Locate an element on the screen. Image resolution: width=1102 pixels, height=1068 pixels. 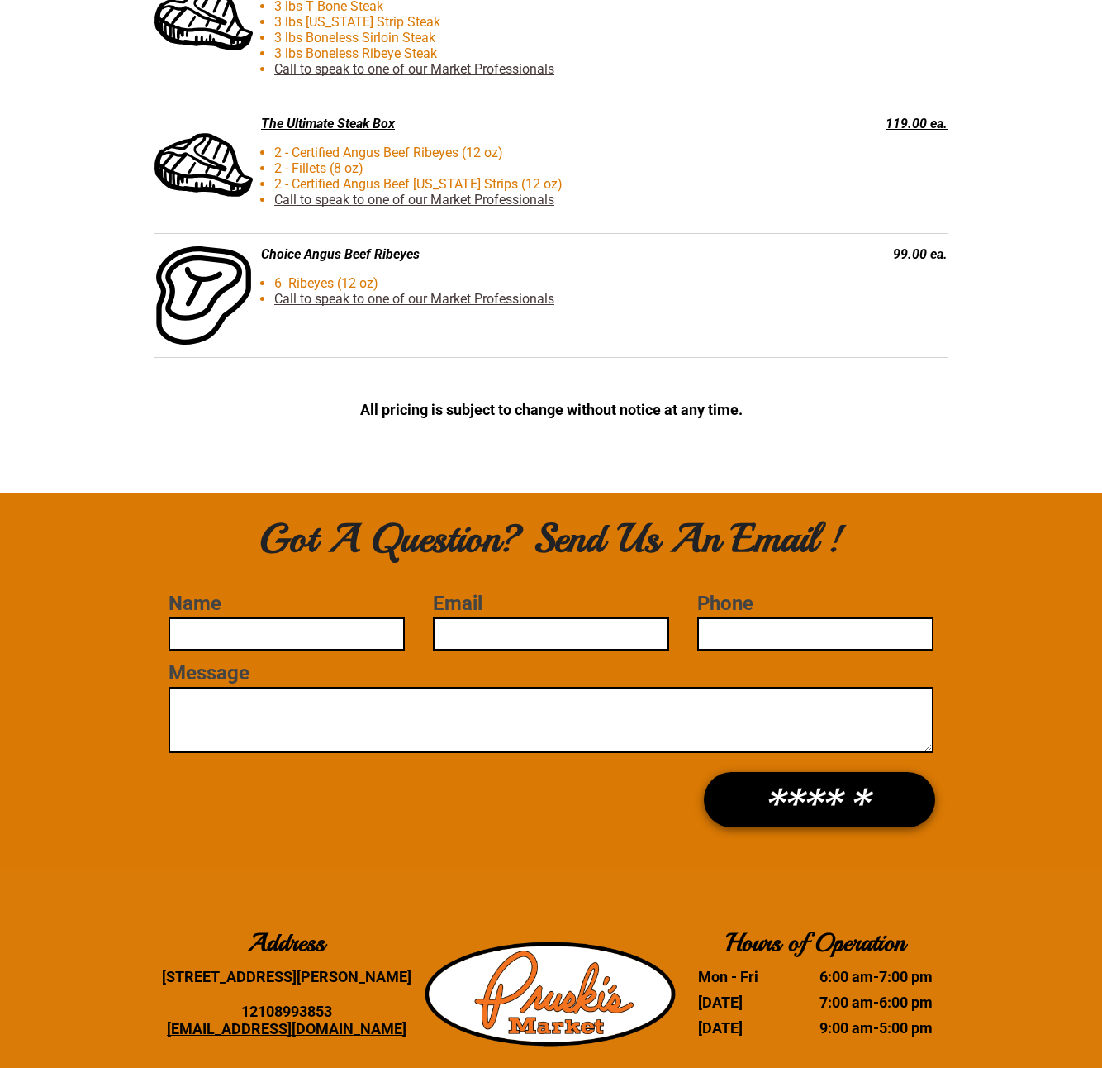
b: Address is located at coordinates (286, 942).